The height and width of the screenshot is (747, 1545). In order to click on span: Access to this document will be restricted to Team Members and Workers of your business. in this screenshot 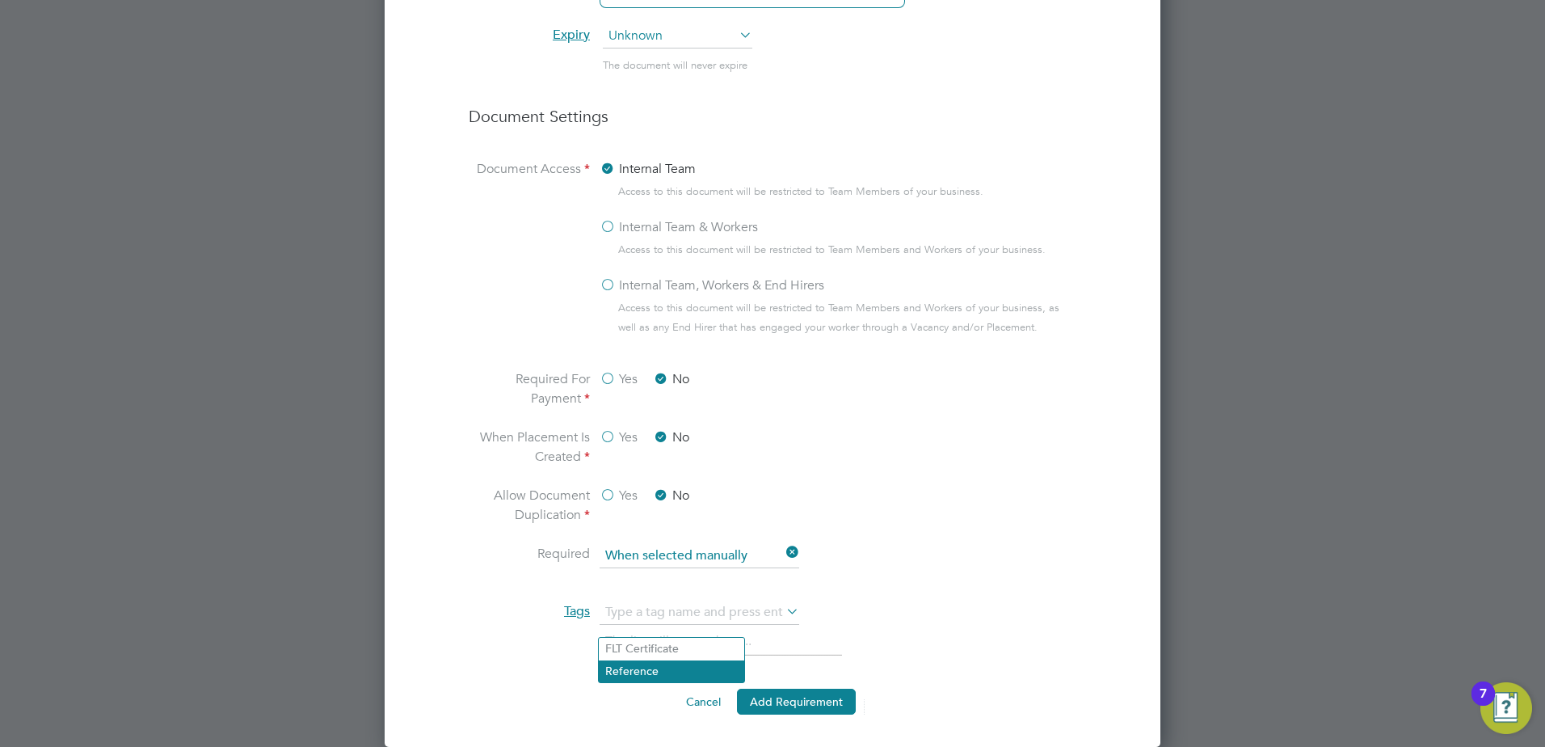, I will do `click(831, 250)`.